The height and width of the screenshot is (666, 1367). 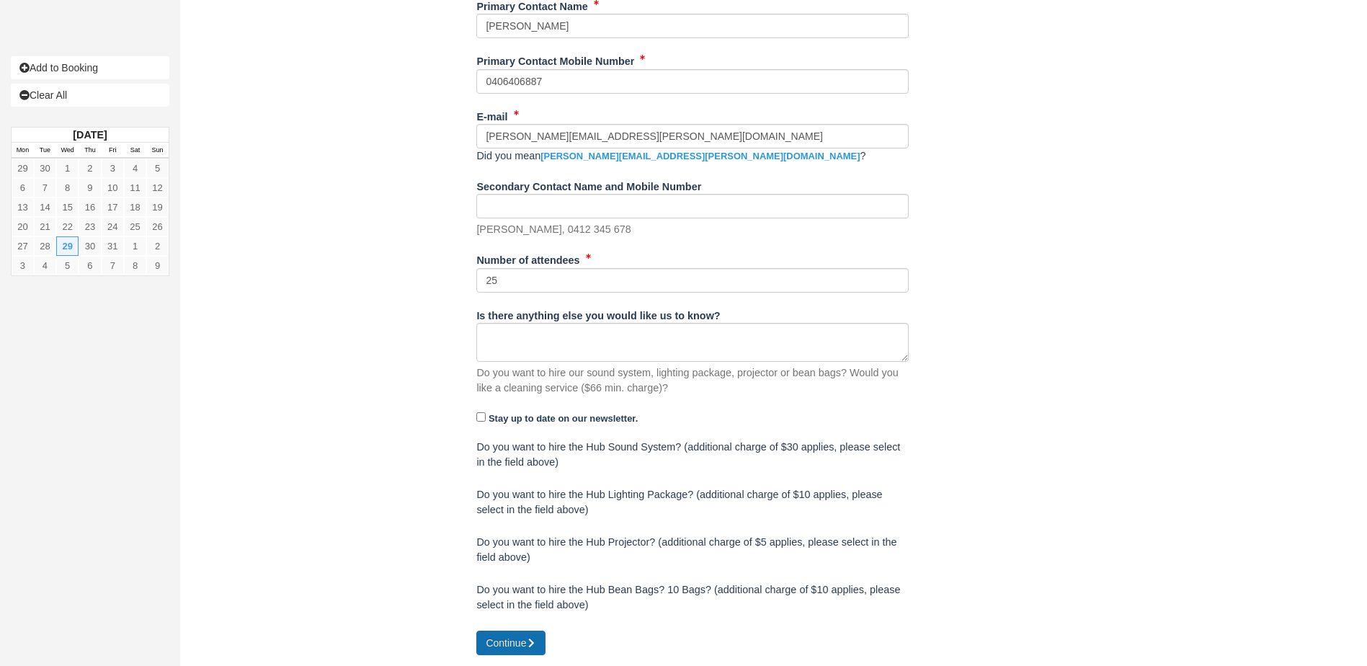 What do you see at coordinates (527, 258) in the screenshot?
I see `label: Number of attendees` at bounding box center [527, 258].